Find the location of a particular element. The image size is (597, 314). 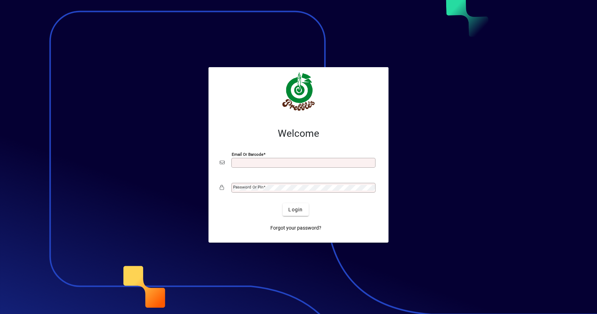

mat-label: Password or Pin is located at coordinates (248, 187).